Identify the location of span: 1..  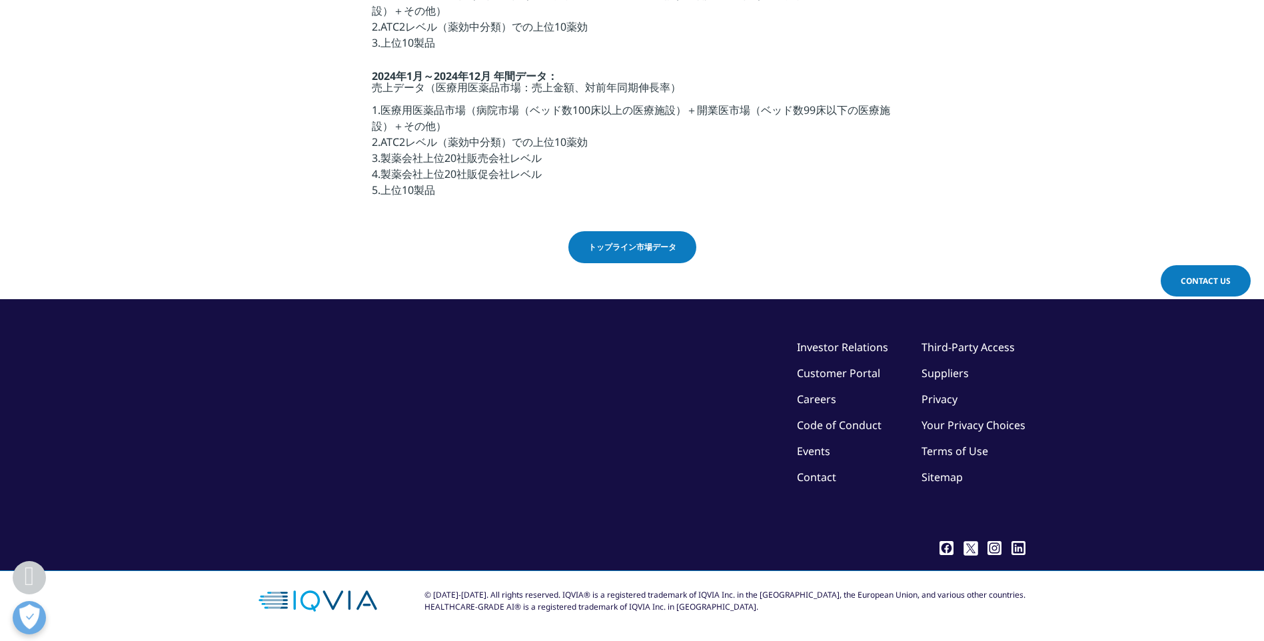
(376, 110).